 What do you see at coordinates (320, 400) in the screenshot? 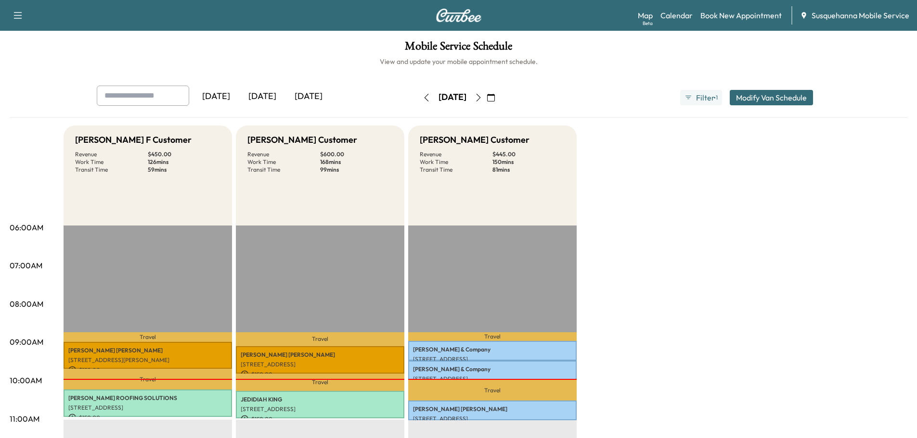
I see `p: JEDIDIAH KING` at bounding box center [320, 400].